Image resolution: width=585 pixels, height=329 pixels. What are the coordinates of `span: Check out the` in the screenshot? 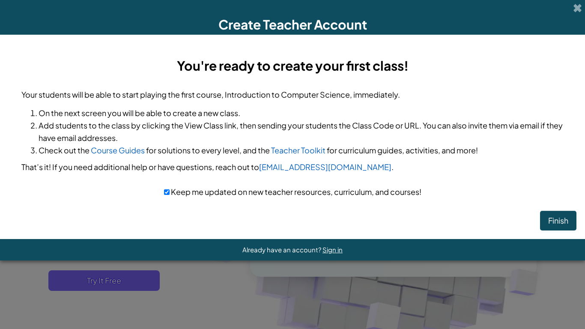 It's located at (64, 150).